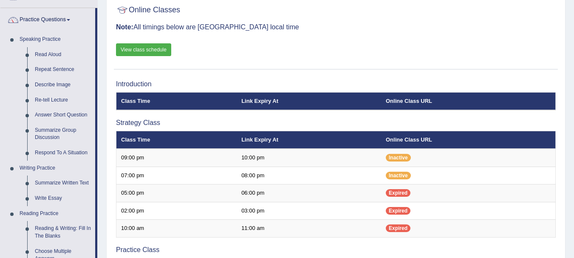  I want to click on b: Note:, so click(124, 27).